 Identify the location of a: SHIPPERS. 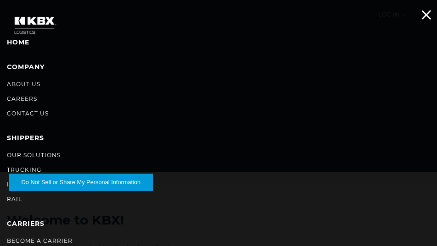
(25, 138).